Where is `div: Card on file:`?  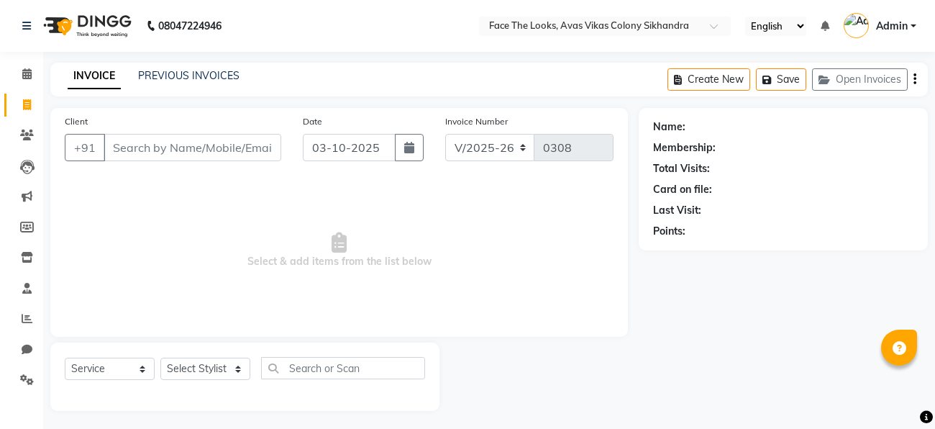
div: Card on file: is located at coordinates (683, 189).